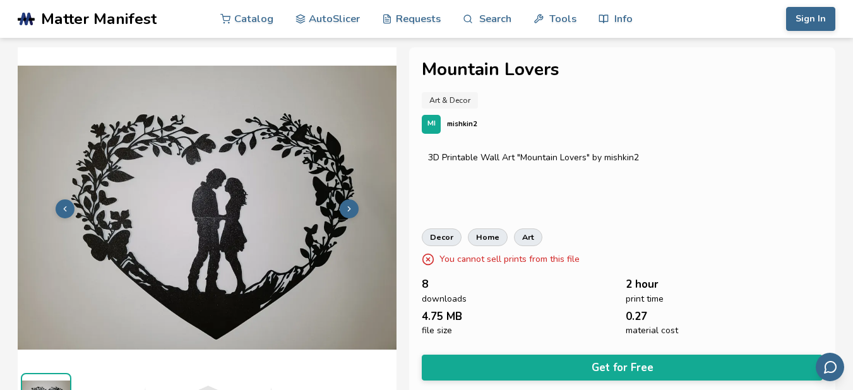 The height and width of the screenshot is (390, 853). I want to click on span: material cost, so click(651, 331).